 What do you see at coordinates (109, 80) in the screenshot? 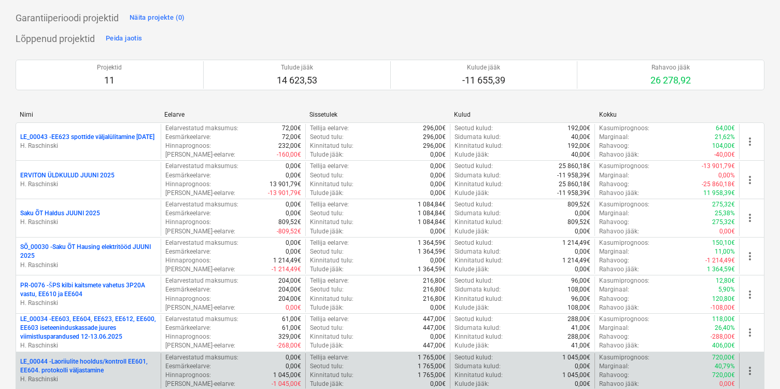
I see `p: 11` at bounding box center [109, 80].